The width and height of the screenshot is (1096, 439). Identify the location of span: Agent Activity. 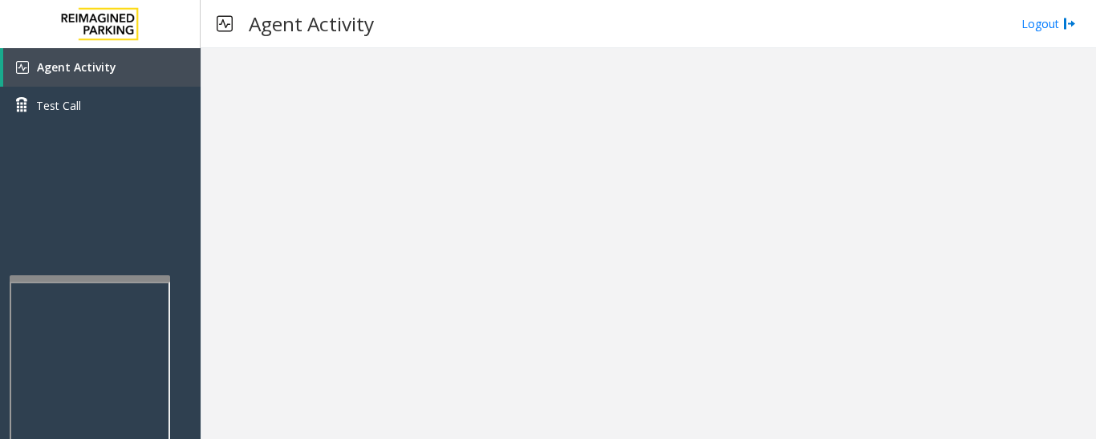
(76, 67).